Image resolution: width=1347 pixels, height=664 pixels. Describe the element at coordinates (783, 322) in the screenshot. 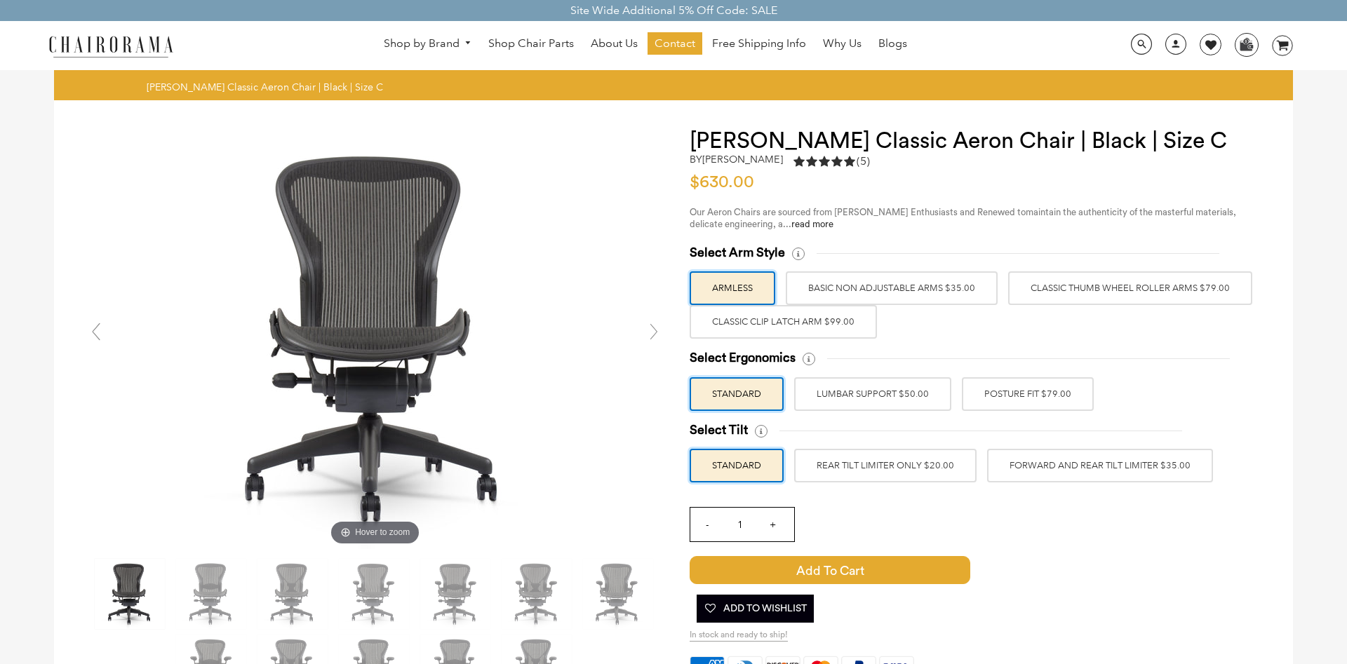

I see `label: Classic Clip Latch Arm $99.00` at that location.